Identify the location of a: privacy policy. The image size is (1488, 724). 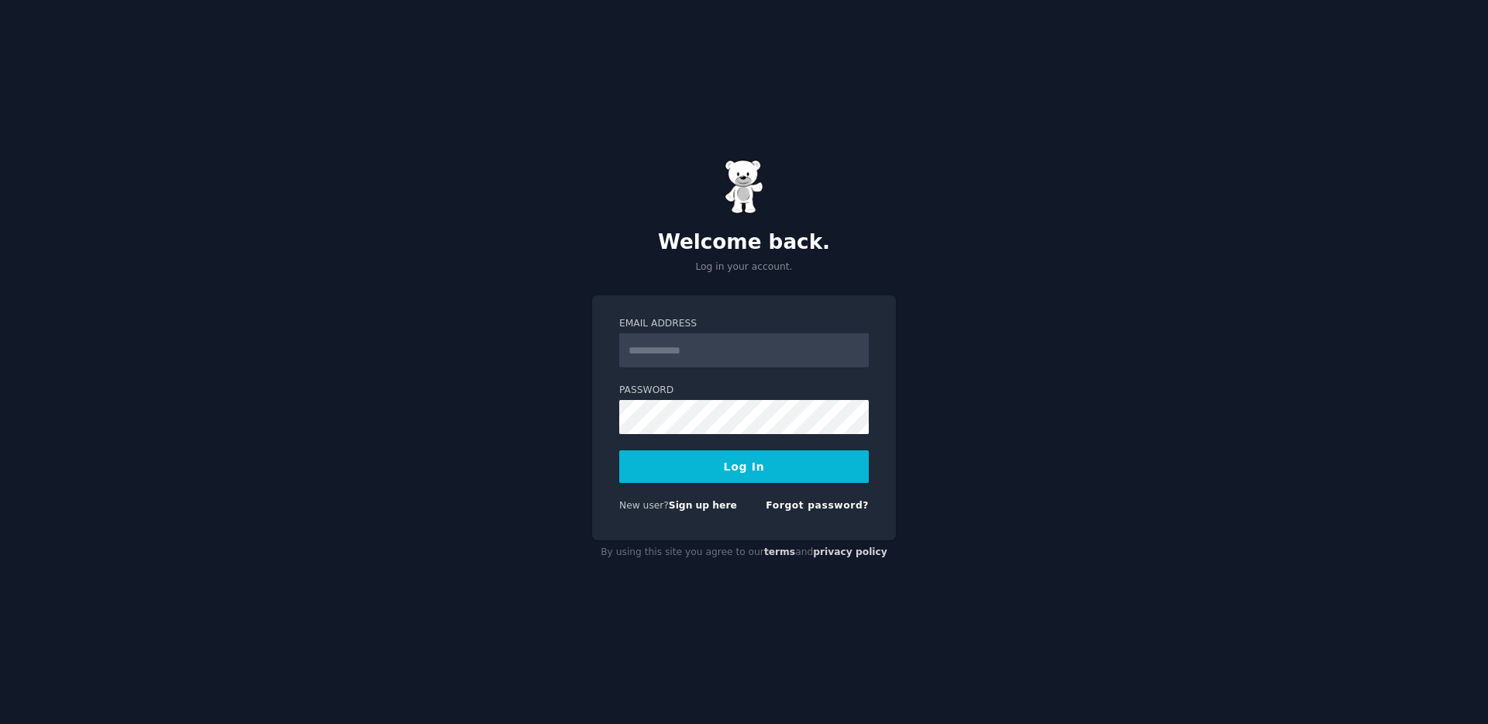
(850, 552).